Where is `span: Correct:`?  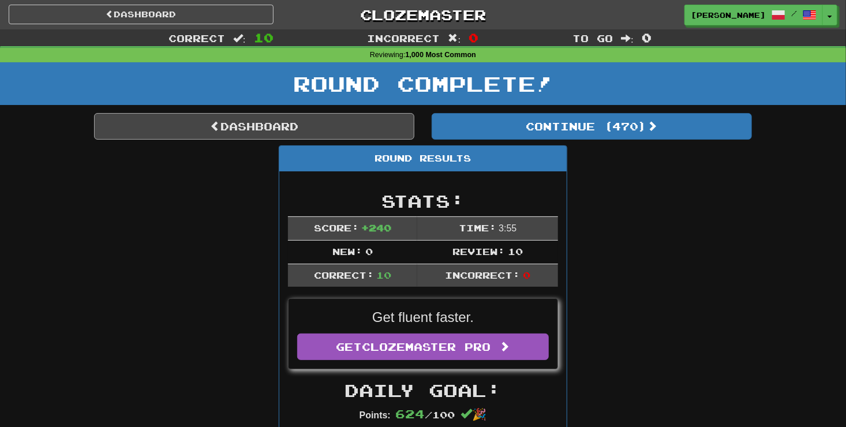
span: Correct: is located at coordinates (344, 275).